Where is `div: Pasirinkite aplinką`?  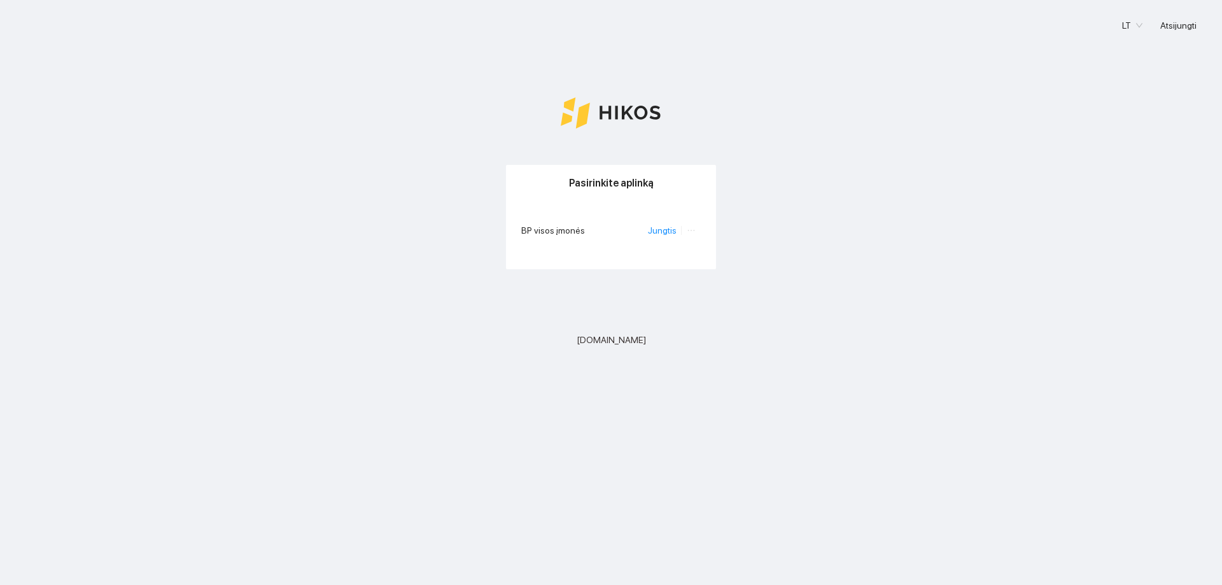 div: Pasirinkite aplinką is located at coordinates (611, 183).